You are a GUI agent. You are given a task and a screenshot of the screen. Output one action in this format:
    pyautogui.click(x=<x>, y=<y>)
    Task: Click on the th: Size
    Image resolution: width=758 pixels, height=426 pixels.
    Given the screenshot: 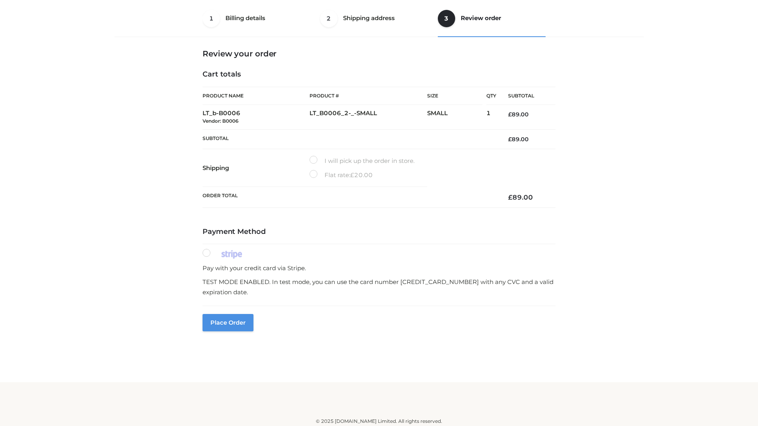 What is the action you would take?
    pyautogui.click(x=455, y=96)
    